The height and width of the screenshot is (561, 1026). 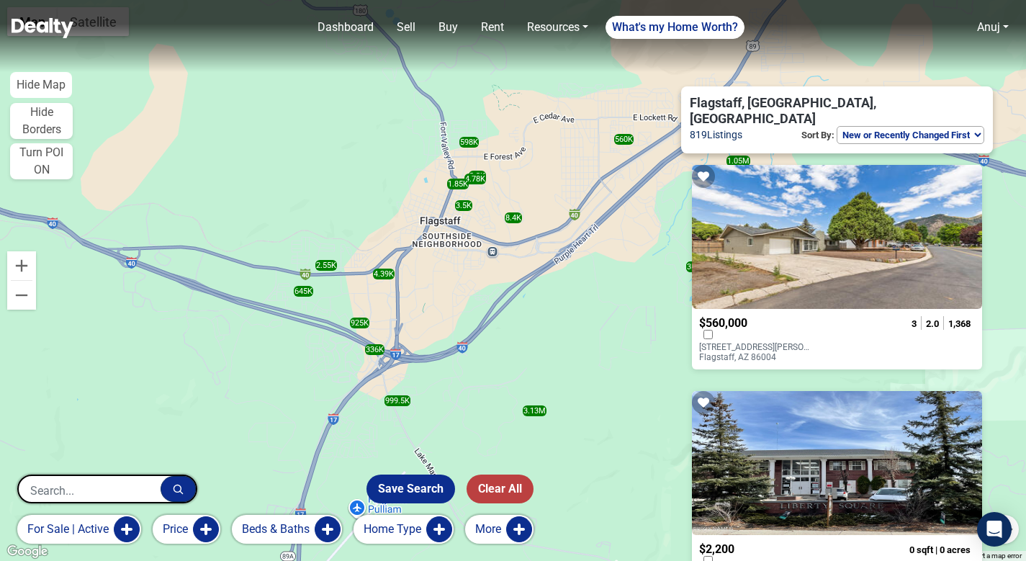 I want to click on img: Dealty - Buy, Sell & Rent Homes, so click(x=42, y=28).